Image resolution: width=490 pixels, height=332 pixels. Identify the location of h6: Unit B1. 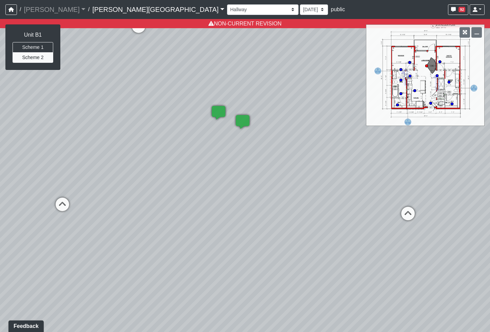
(33, 35).